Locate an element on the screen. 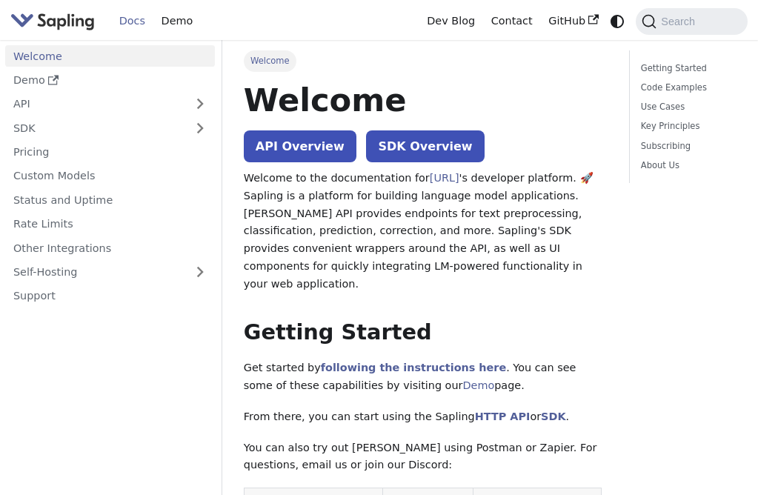 The width and height of the screenshot is (758, 495). a: GitHub is located at coordinates (573, 21).